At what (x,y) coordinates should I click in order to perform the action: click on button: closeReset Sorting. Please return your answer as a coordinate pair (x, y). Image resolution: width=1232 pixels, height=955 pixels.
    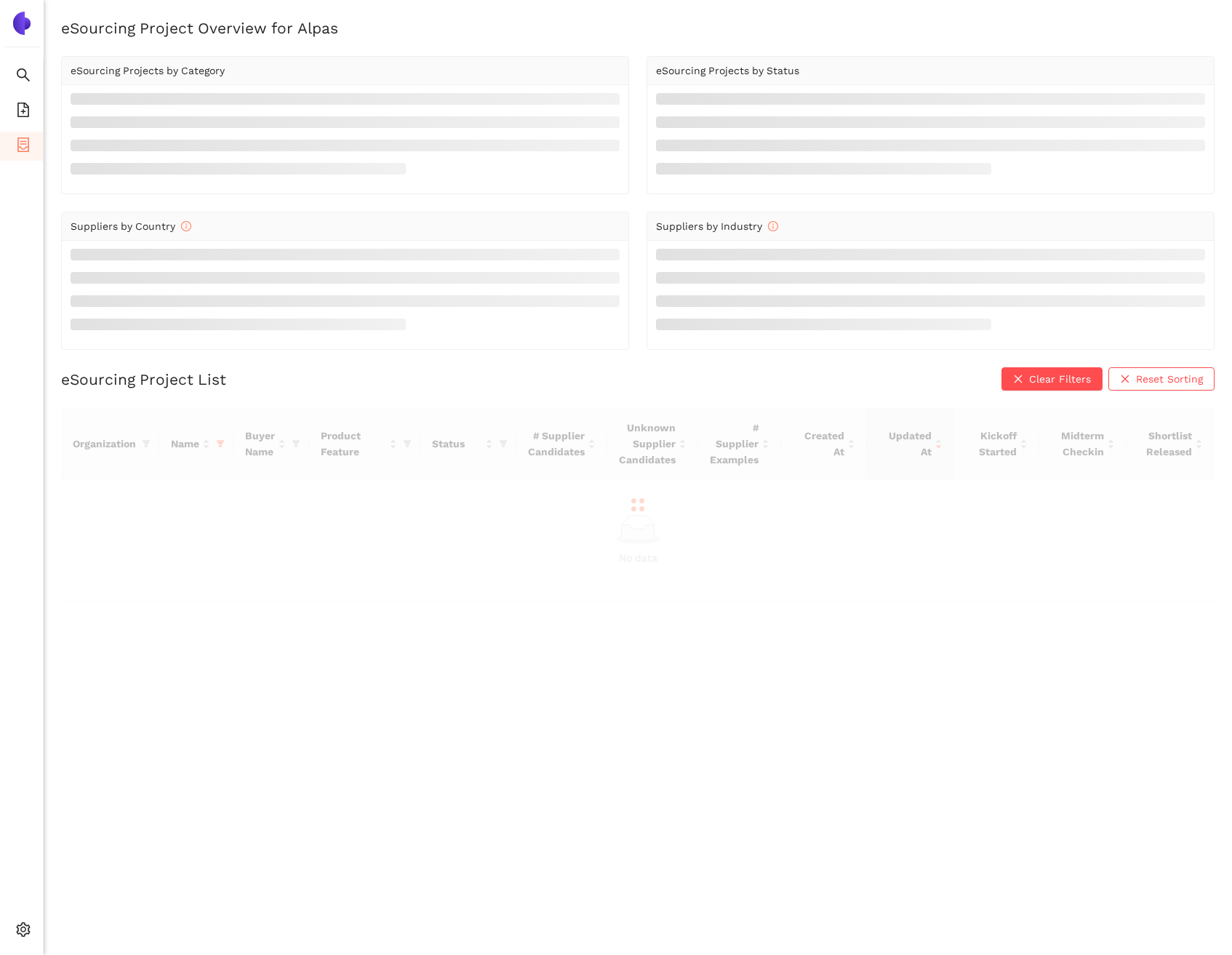
    Looking at the image, I should click on (1162, 379).